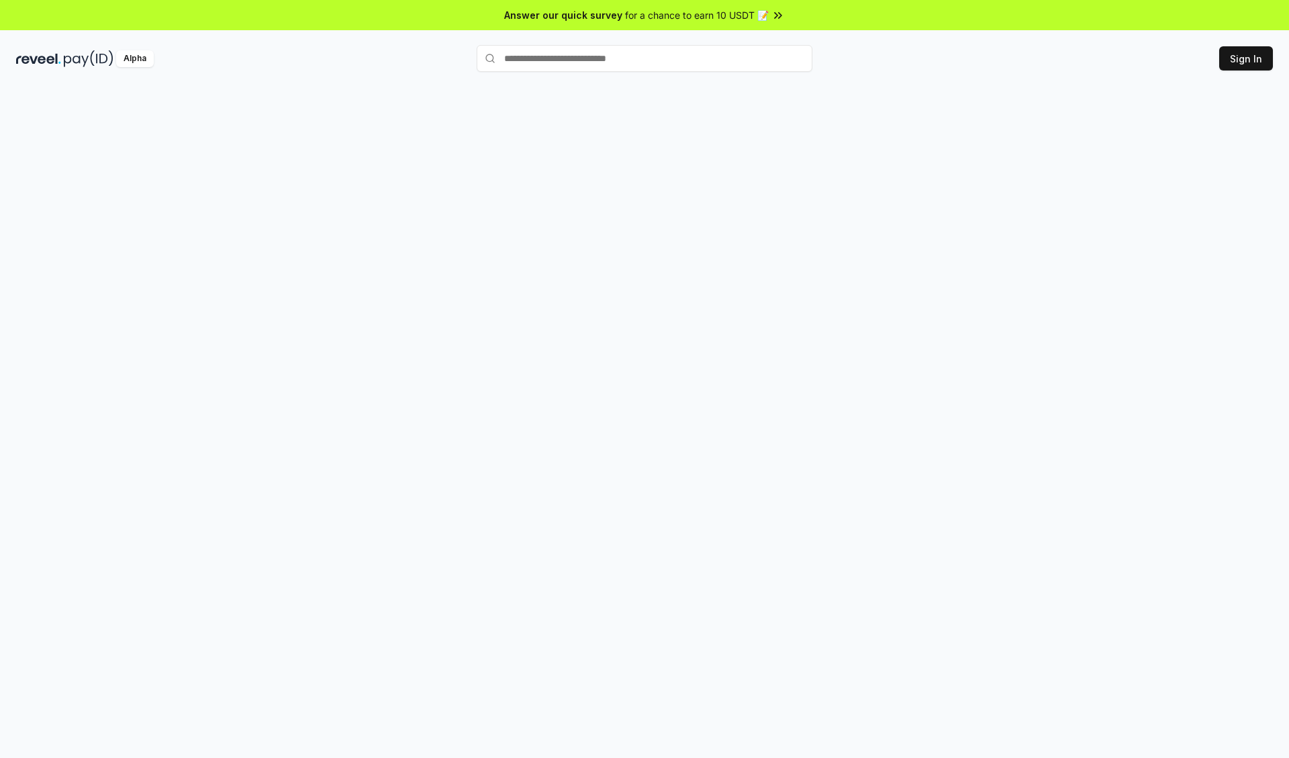 The image size is (1289, 758). Describe the element at coordinates (563, 15) in the screenshot. I see `span: Answer our quick survey` at that location.